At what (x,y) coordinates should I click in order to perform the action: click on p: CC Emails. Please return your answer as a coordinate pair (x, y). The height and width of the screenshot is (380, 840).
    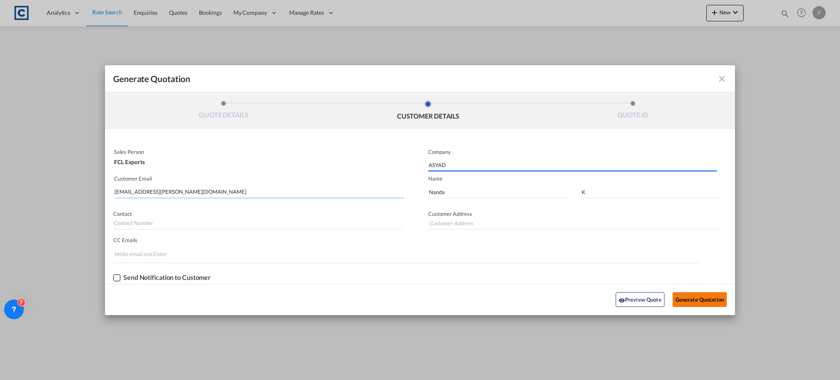
    Looking at the image, I should click on (407, 240).